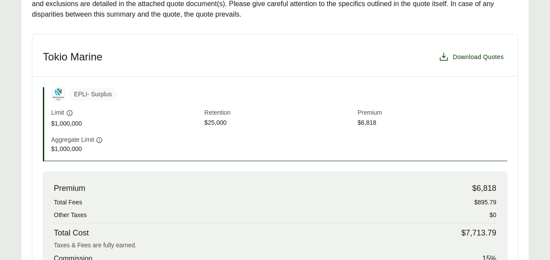 This screenshot has height=260, width=550. I want to click on span: $895.79, so click(485, 202).